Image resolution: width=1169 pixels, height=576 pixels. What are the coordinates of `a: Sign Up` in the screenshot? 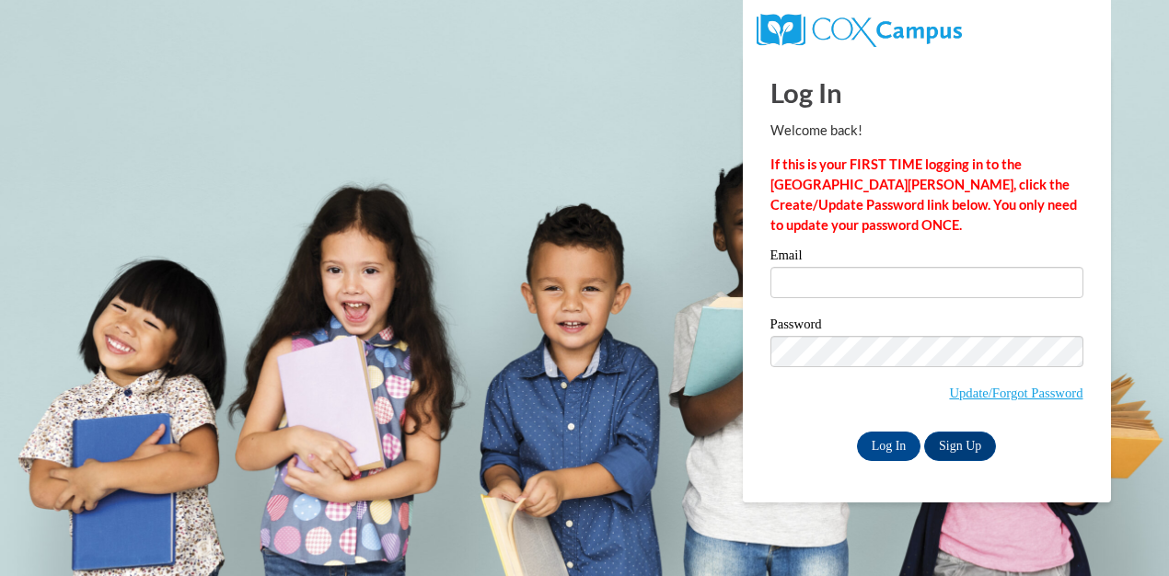 It's located at (960, 447).